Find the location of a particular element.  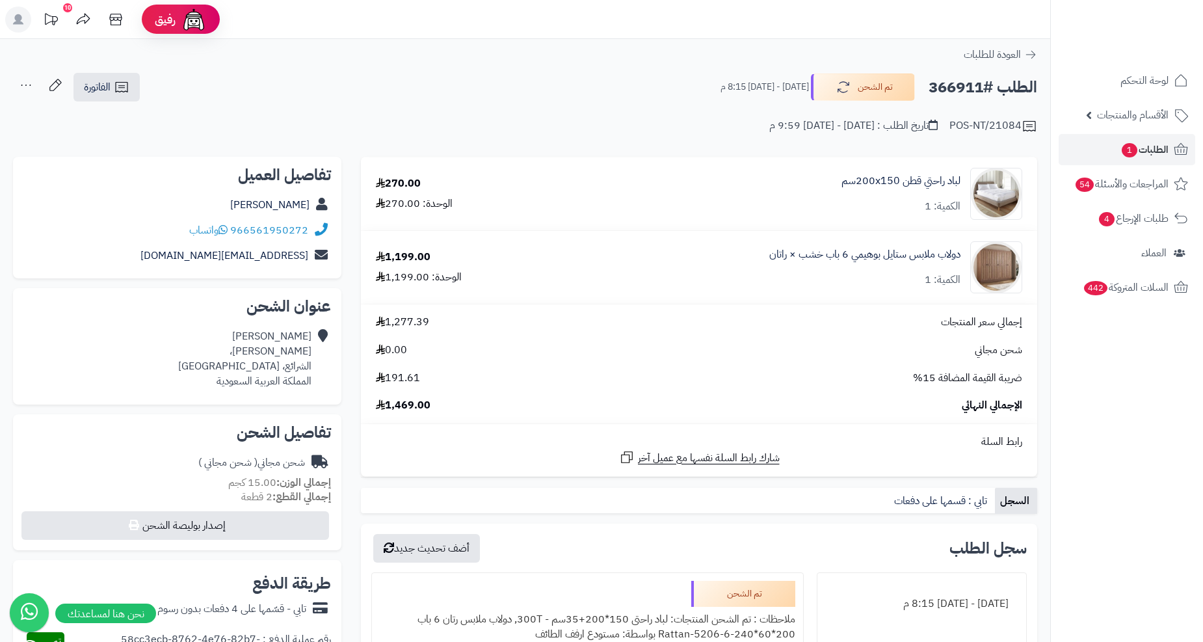

a: السلات المتروكة442 is located at coordinates (1127, 287).